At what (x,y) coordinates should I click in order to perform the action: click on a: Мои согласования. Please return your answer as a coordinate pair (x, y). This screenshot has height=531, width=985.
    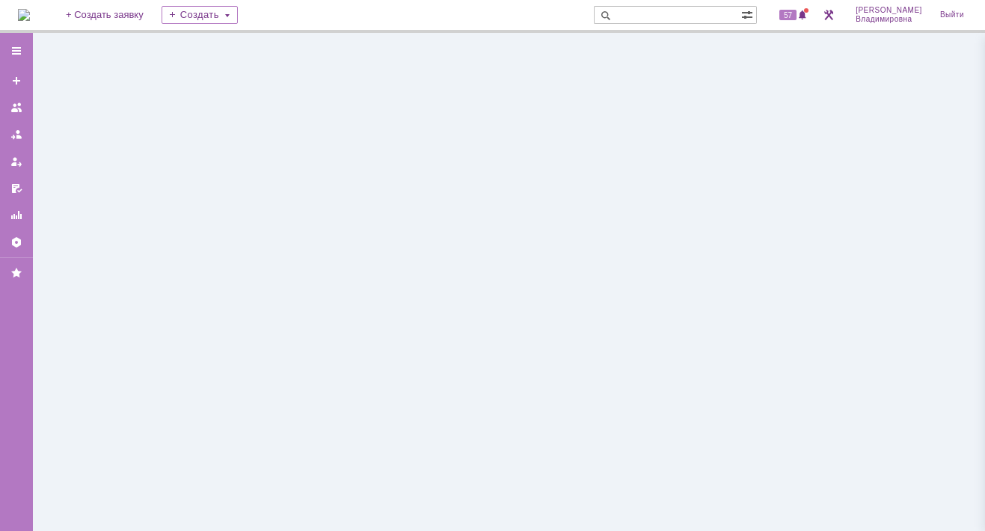
    Looking at the image, I should click on (16, 189).